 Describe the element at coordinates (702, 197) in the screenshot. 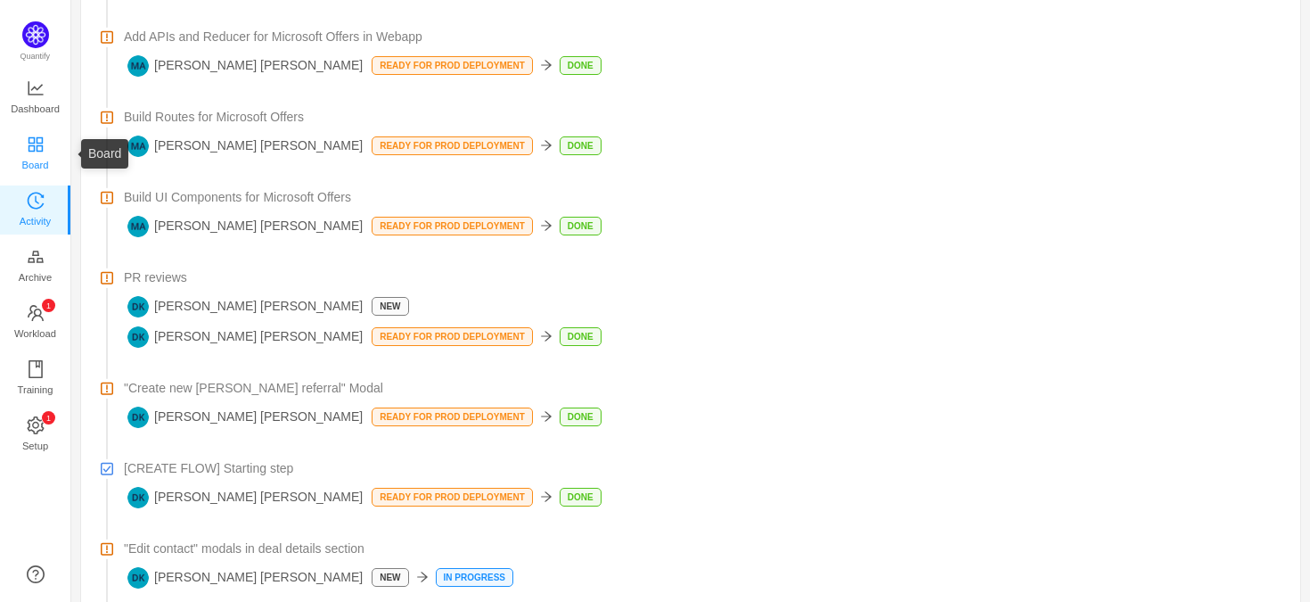

I see `a: Build UI Components for Microsoft Offers` at that location.